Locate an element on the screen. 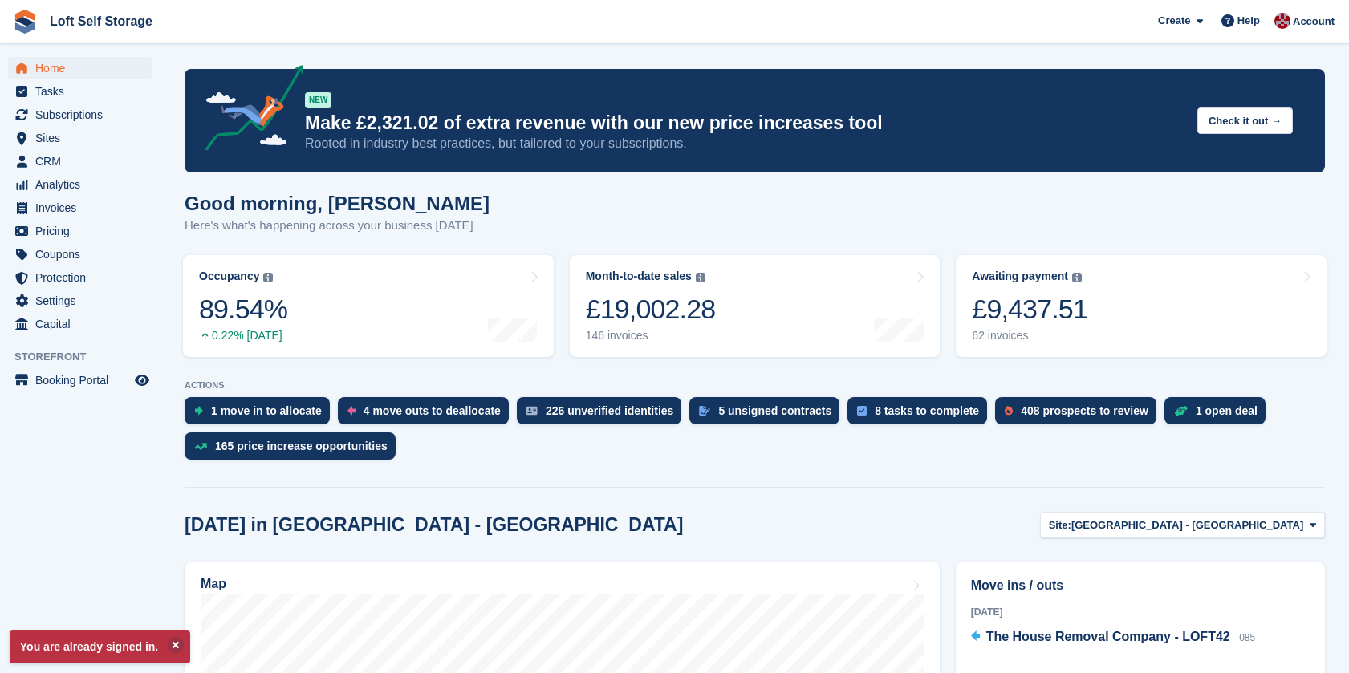 The height and width of the screenshot is (673, 1349). div: 408 prospects to review is located at coordinates (1084, 411).